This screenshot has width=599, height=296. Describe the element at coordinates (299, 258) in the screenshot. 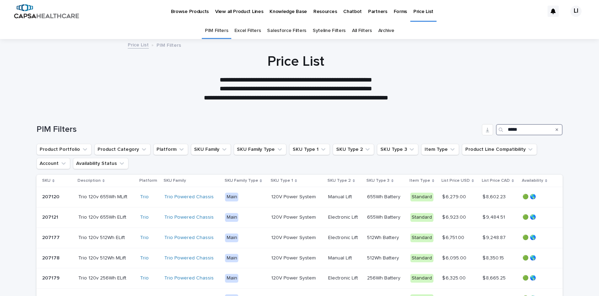

I see `tr: 207178207178 Trio 120v 512Wh MLiftTrio 120v 512Wh MLift Trio Trio Powered Chassis Main120V Power ...` at that location.